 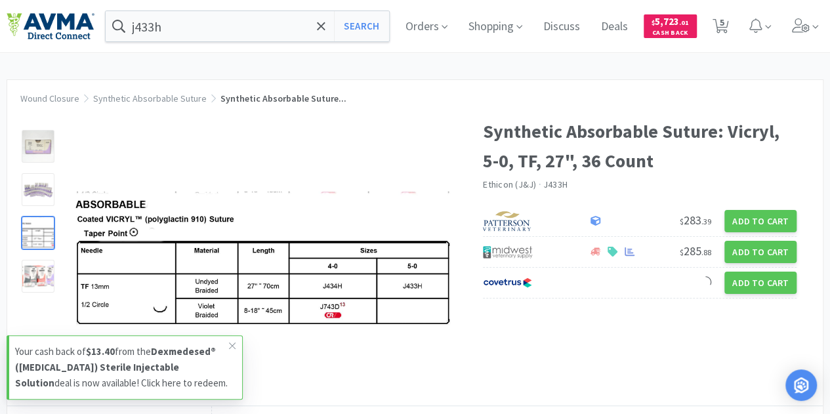 I want to click on img: 6673cac18ece47aaa2d9ac2e15ff0c76_41535.jpeg, so click(x=265, y=261).